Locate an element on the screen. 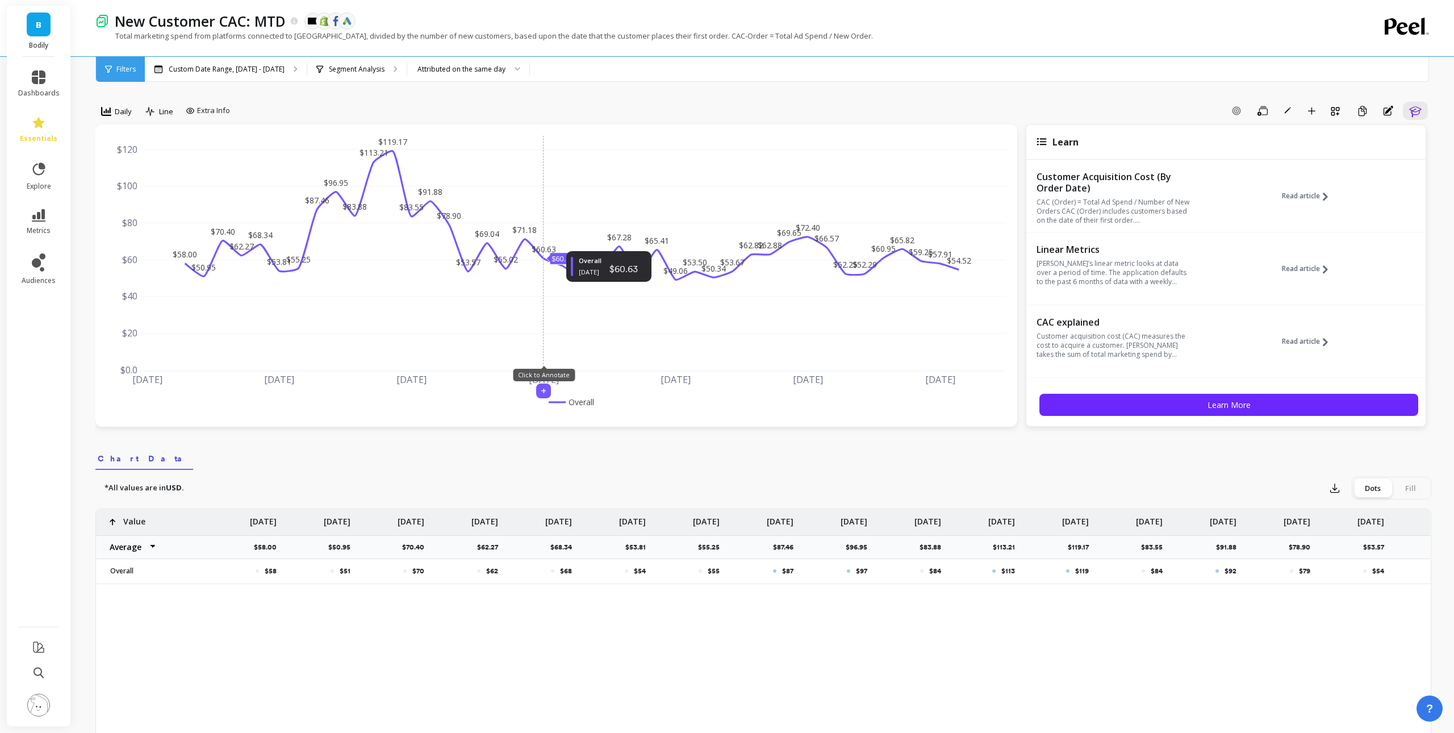  p: $113 is located at coordinates (1008, 571).